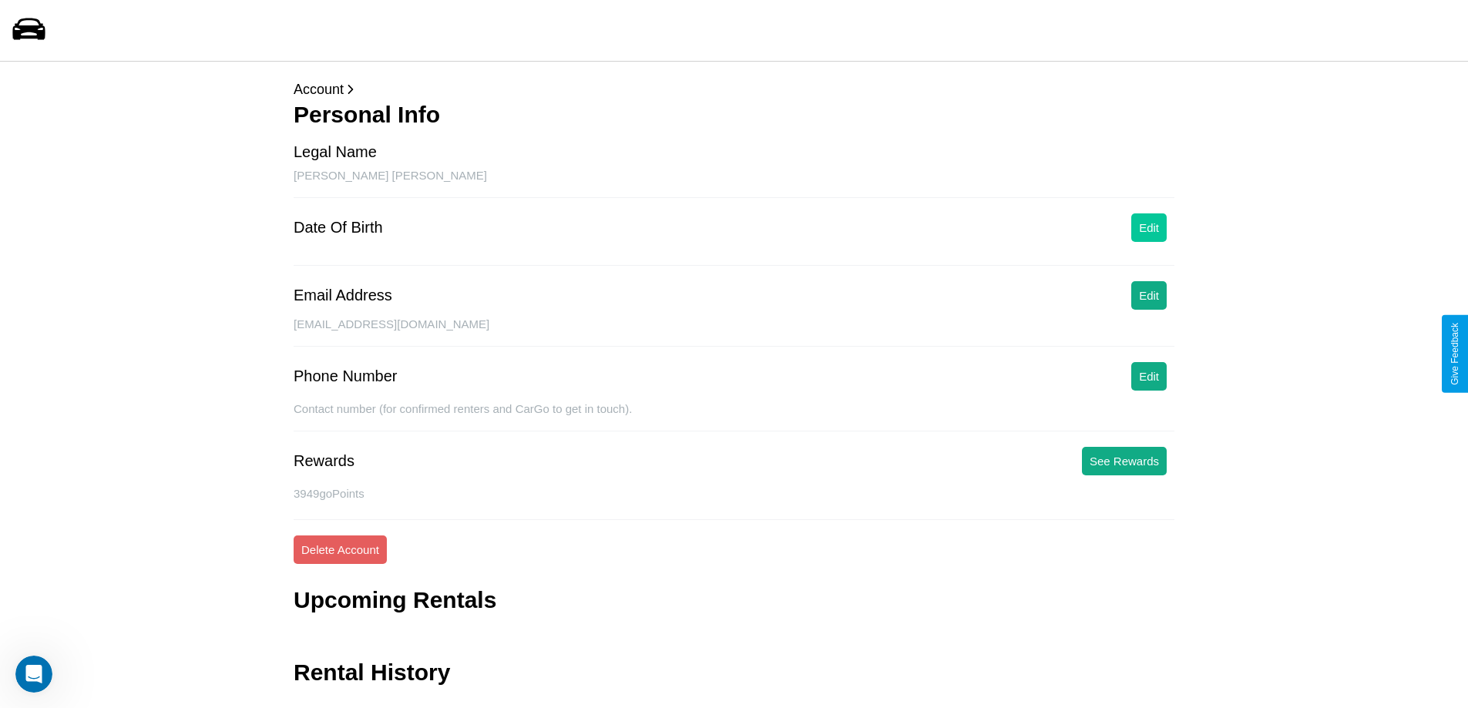 The height and width of the screenshot is (708, 1468). What do you see at coordinates (371, 673) in the screenshot?
I see `h3: Rental History` at bounding box center [371, 673].